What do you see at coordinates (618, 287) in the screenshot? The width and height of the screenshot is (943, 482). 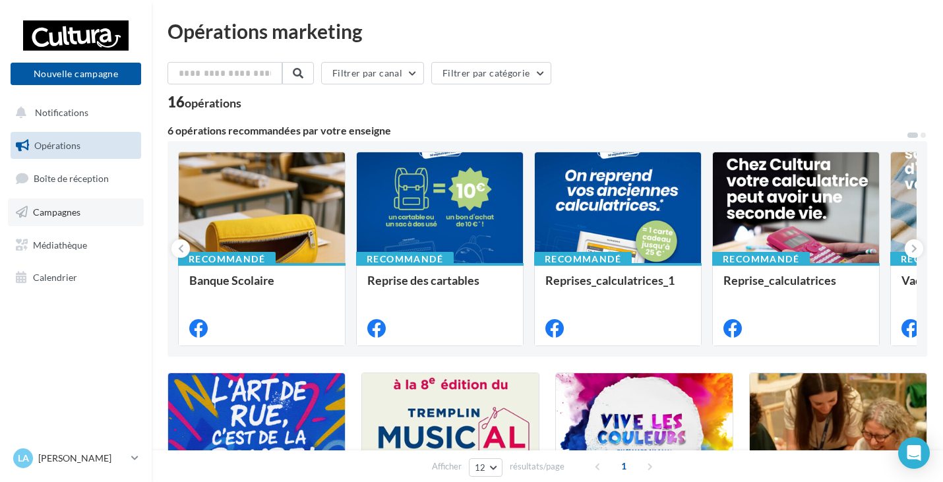 I see `div: Reprises_calculatrices_1` at bounding box center [618, 287].